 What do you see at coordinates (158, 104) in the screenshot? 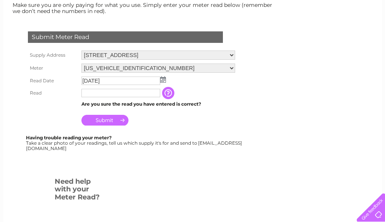
I see `td: Are you sure the read you have entered is correct?` at bounding box center [158, 104].